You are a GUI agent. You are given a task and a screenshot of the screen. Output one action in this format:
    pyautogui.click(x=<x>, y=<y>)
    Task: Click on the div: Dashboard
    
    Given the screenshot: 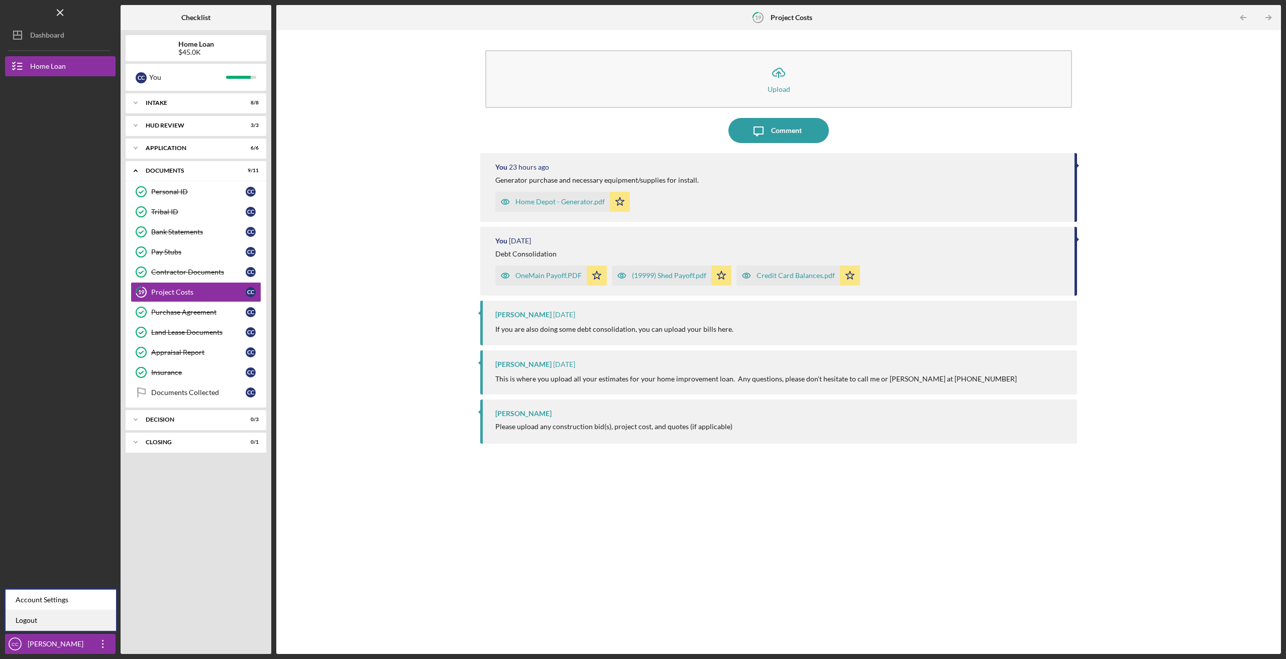 What is the action you would take?
    pyautogui.click(x=47, y=36)
    